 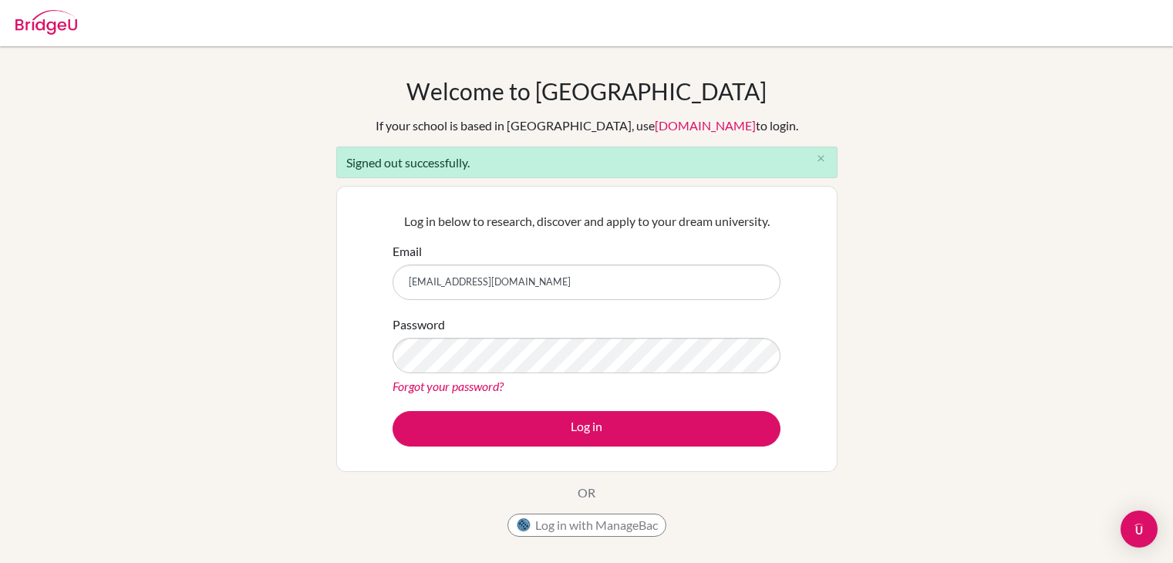 What do you see at coordinates (586, 429) in the screenshot?
I see `button: Log in` at bounding box center [586, 429].